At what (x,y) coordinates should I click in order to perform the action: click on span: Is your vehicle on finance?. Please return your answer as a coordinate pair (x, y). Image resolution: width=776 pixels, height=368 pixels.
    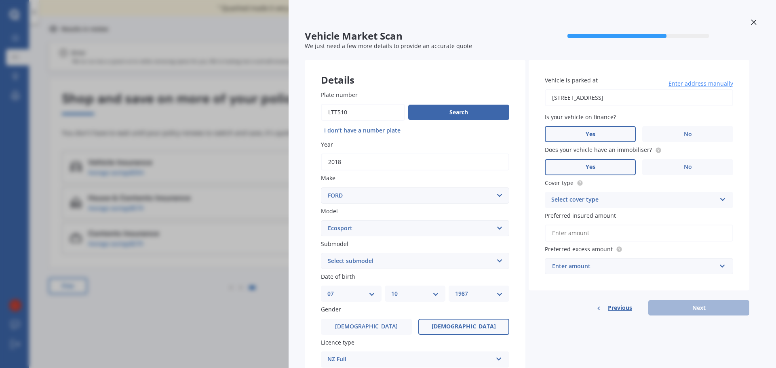
    Looking at the image, I should click on (580, 117).